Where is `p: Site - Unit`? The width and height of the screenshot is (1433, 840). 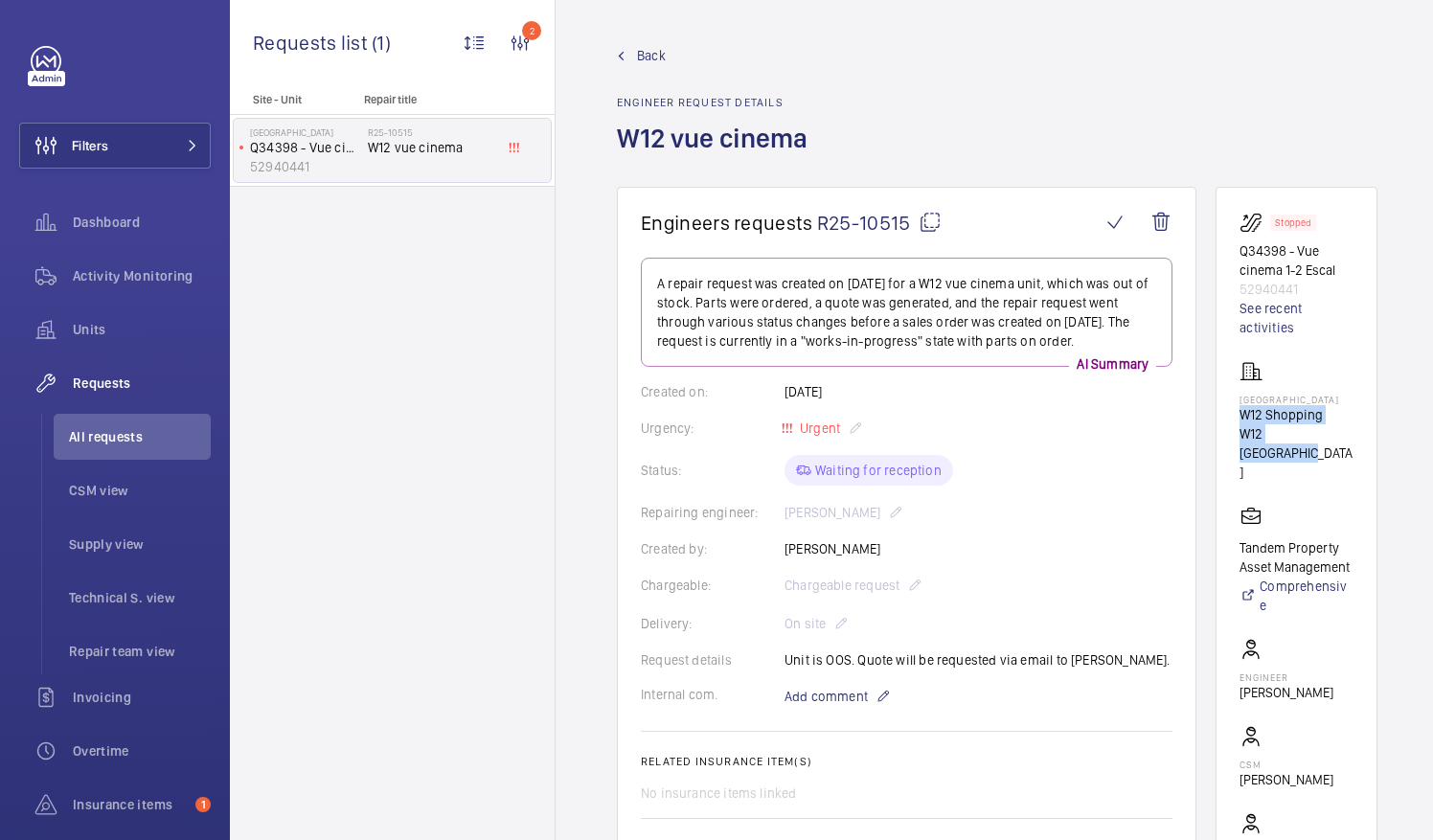
p: Site - Unit is located at coordinates (293, 99).